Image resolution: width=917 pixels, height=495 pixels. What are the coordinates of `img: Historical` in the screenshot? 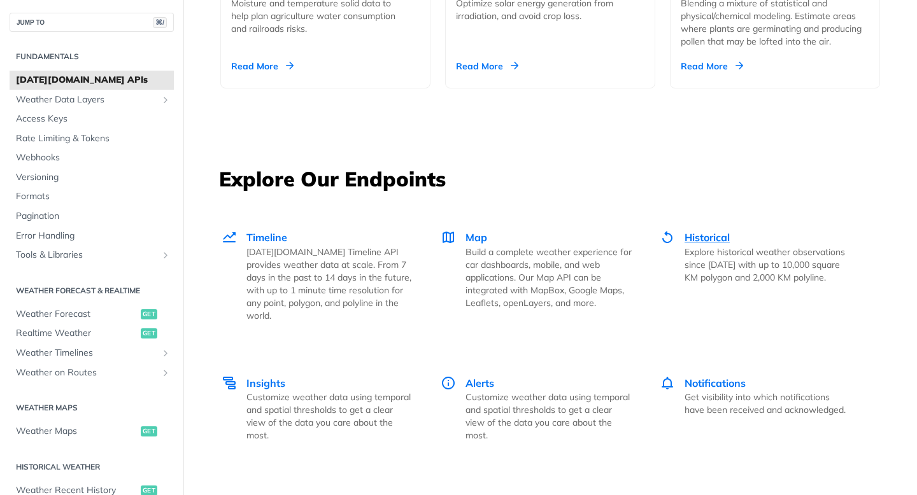 It's located at (667, 237).